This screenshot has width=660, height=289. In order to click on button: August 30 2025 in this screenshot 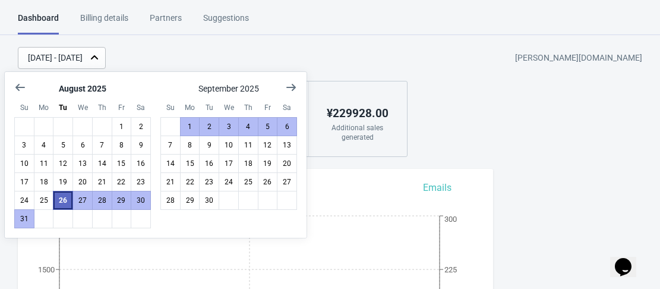, I will do `click(141, 200)`.